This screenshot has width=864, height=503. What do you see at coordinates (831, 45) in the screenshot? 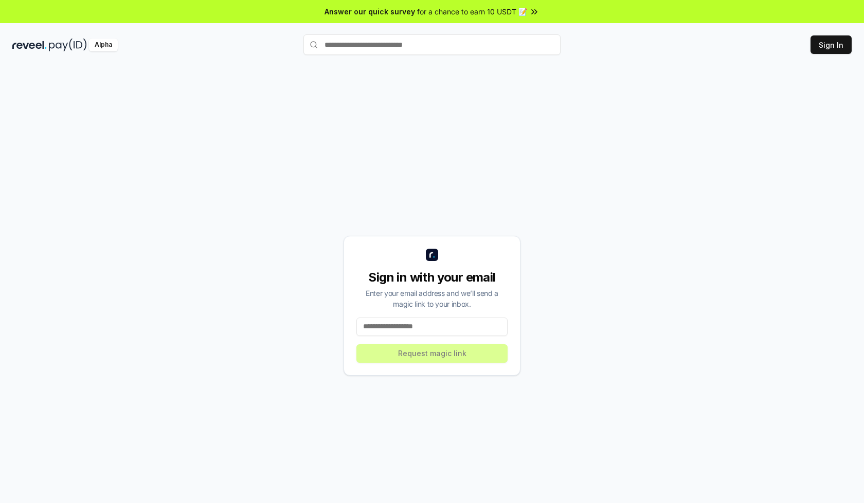
I see `button: Sign In` at bounding box center [831, 45].